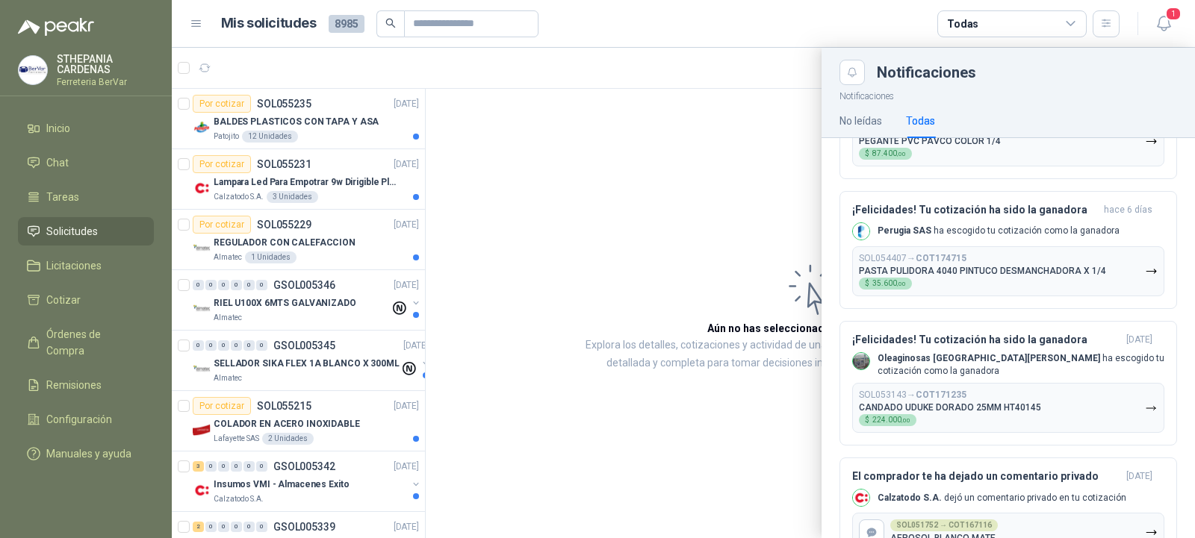 The height and width of the screenshot is (538, 1195). I want to click on span: Remisiones, so click(74, 385).